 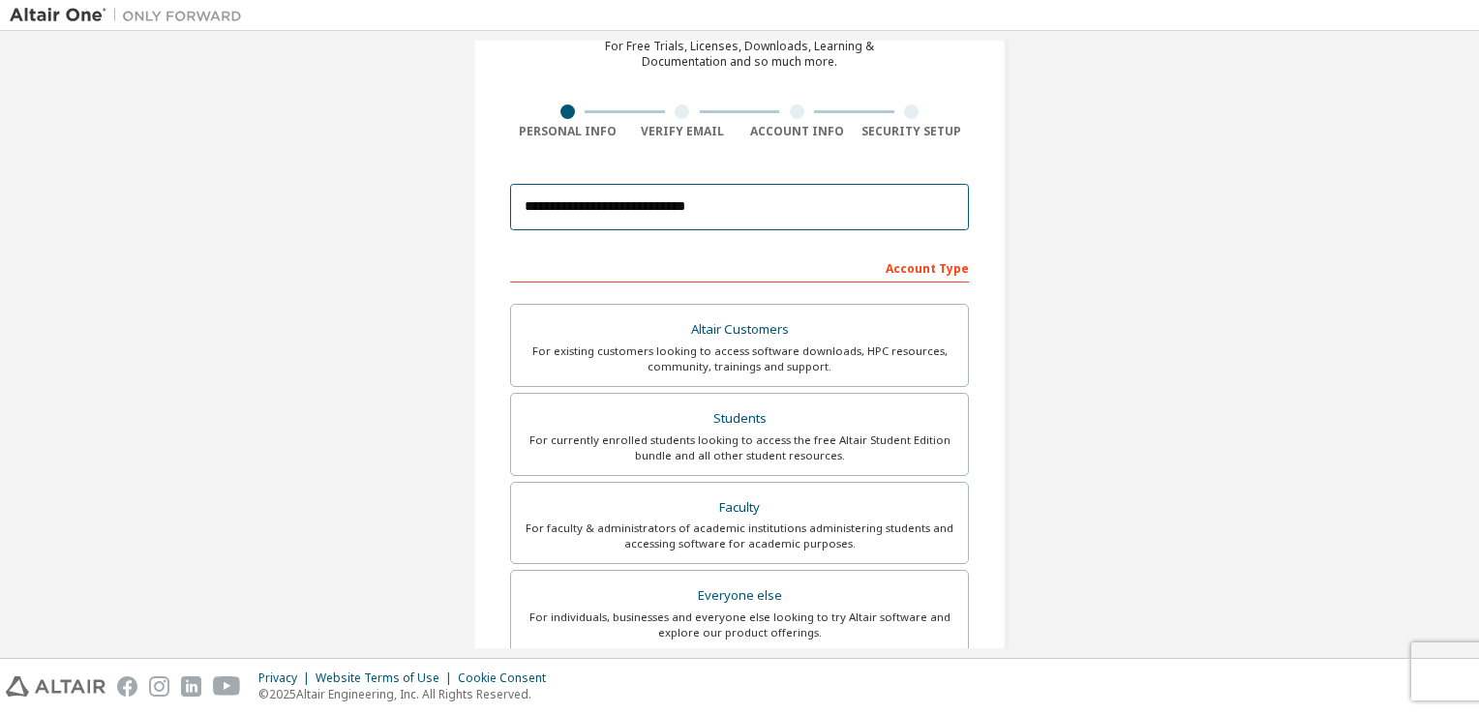 I want to click on div: Altair Customers, so click(x=740, y=330).